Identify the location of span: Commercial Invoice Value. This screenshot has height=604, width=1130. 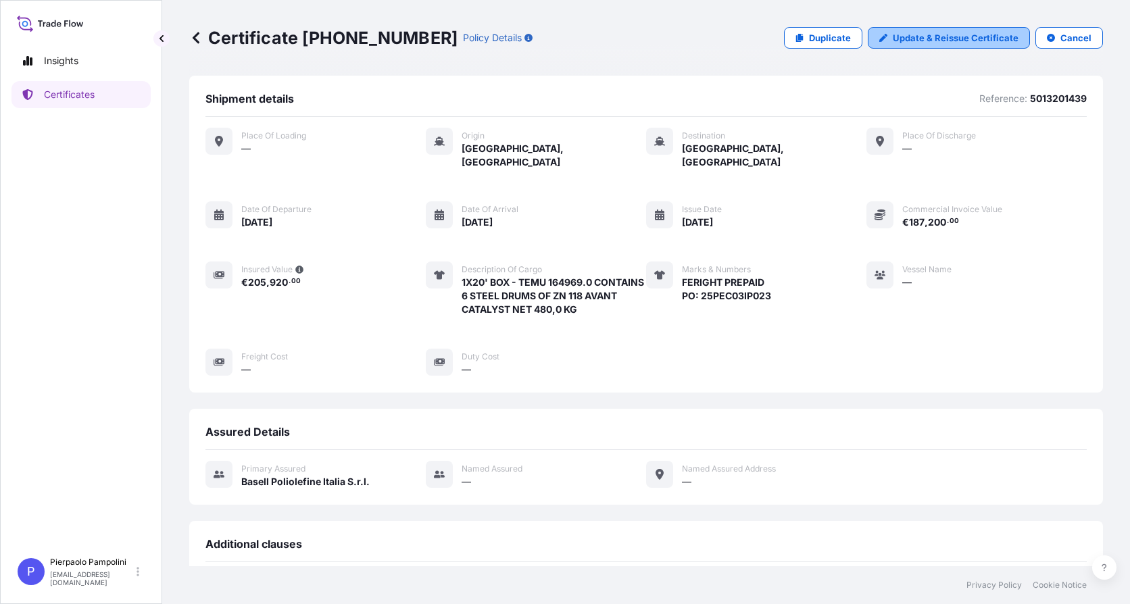
(952, 209).